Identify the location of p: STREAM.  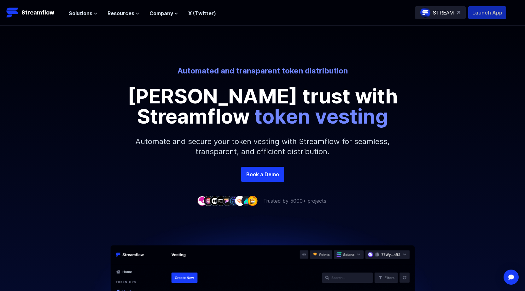
(443, 13).